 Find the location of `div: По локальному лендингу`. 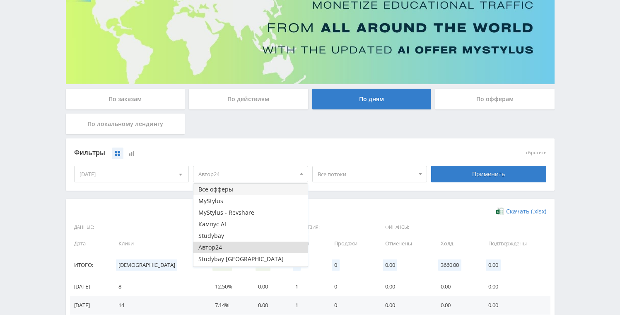

div: По локальному лендингу is located at coordinates (125, 124).